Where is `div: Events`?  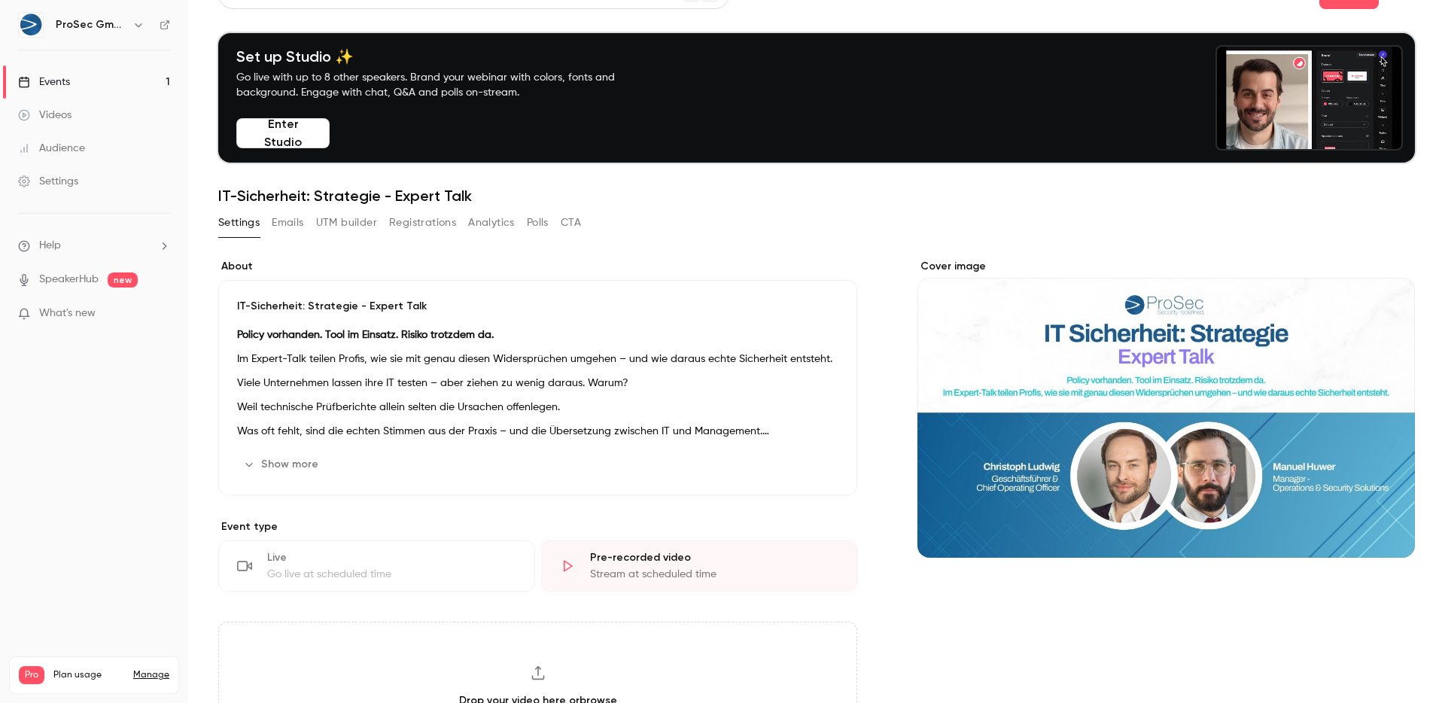 div: Events is located at coordinates (44, 82).